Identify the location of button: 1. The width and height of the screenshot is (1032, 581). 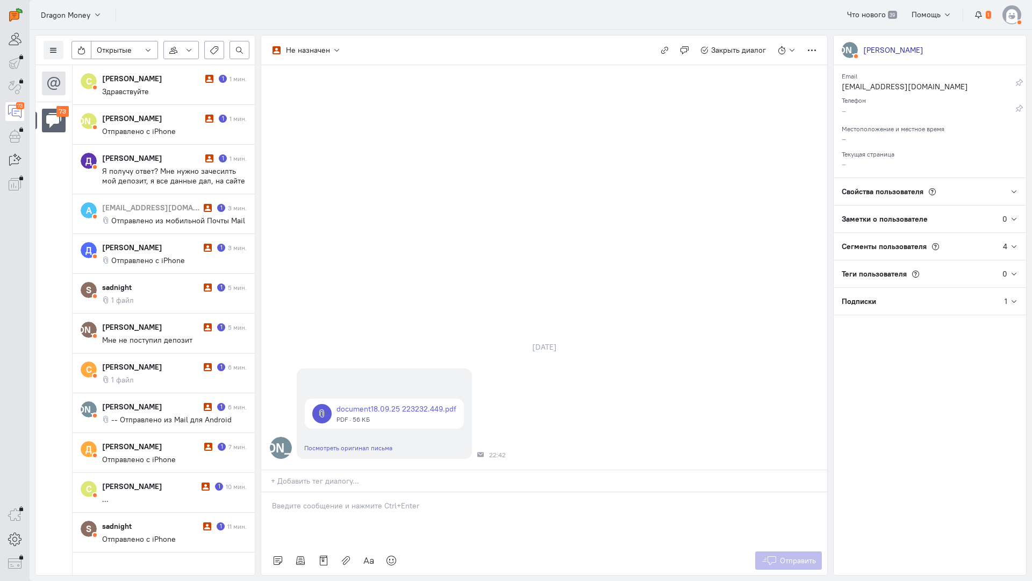
(983, 15).